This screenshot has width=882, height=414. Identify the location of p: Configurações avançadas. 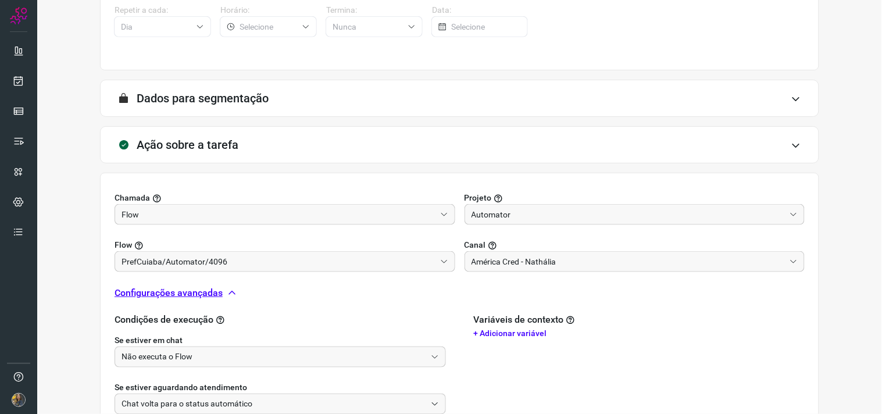
(169, 293).